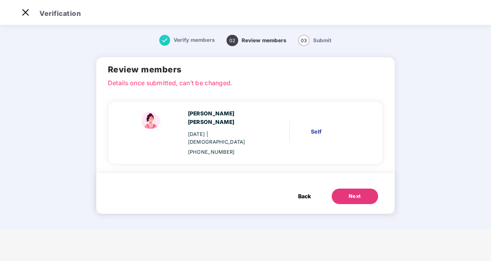 Image resolution: width=491 pixels, height=261 pixels. I want to click on div: Next, so click(355, 196).